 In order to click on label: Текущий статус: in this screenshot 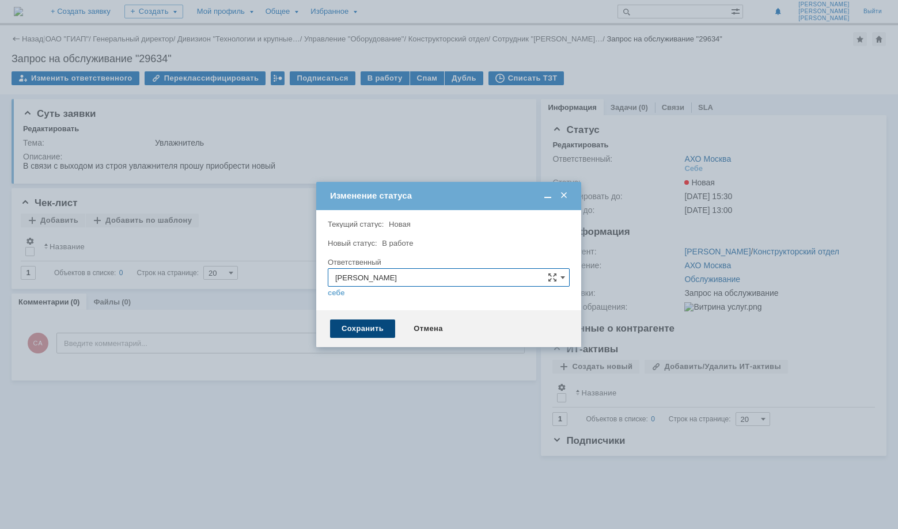, I will do `click(355, 224)`.